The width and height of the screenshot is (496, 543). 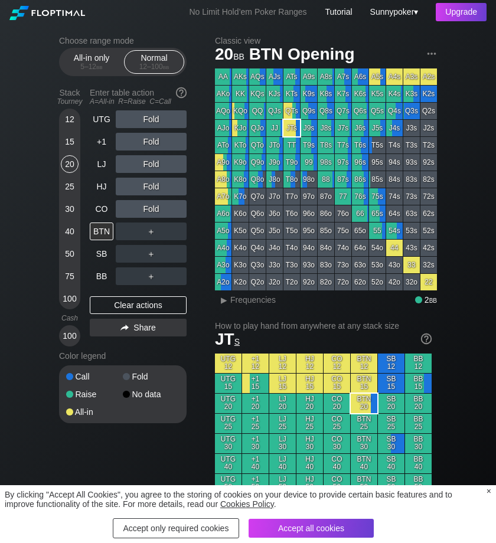 I want to click on div: 88, so click(x=326, y=179).